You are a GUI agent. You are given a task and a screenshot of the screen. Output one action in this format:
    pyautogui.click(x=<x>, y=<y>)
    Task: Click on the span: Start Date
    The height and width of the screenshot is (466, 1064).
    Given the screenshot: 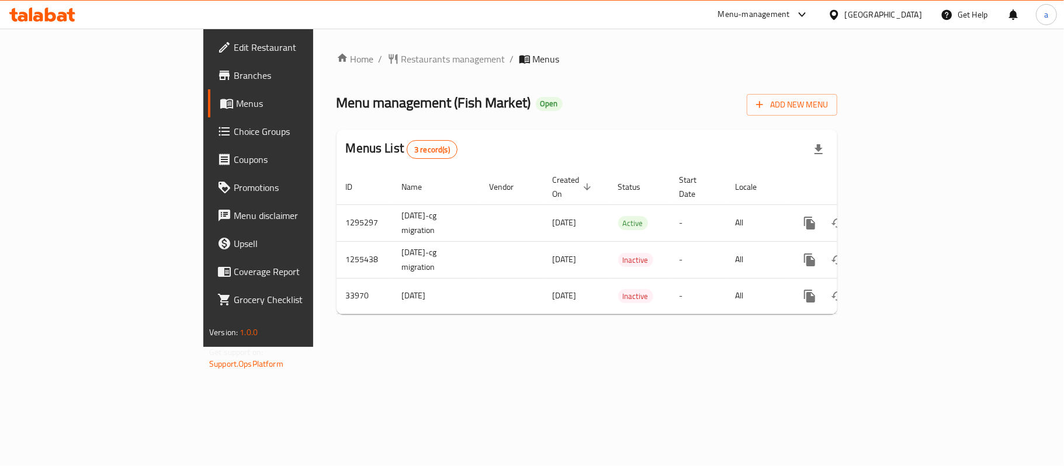 What is the action you would take?
    pyautogui.click(x=696, y=187)
    